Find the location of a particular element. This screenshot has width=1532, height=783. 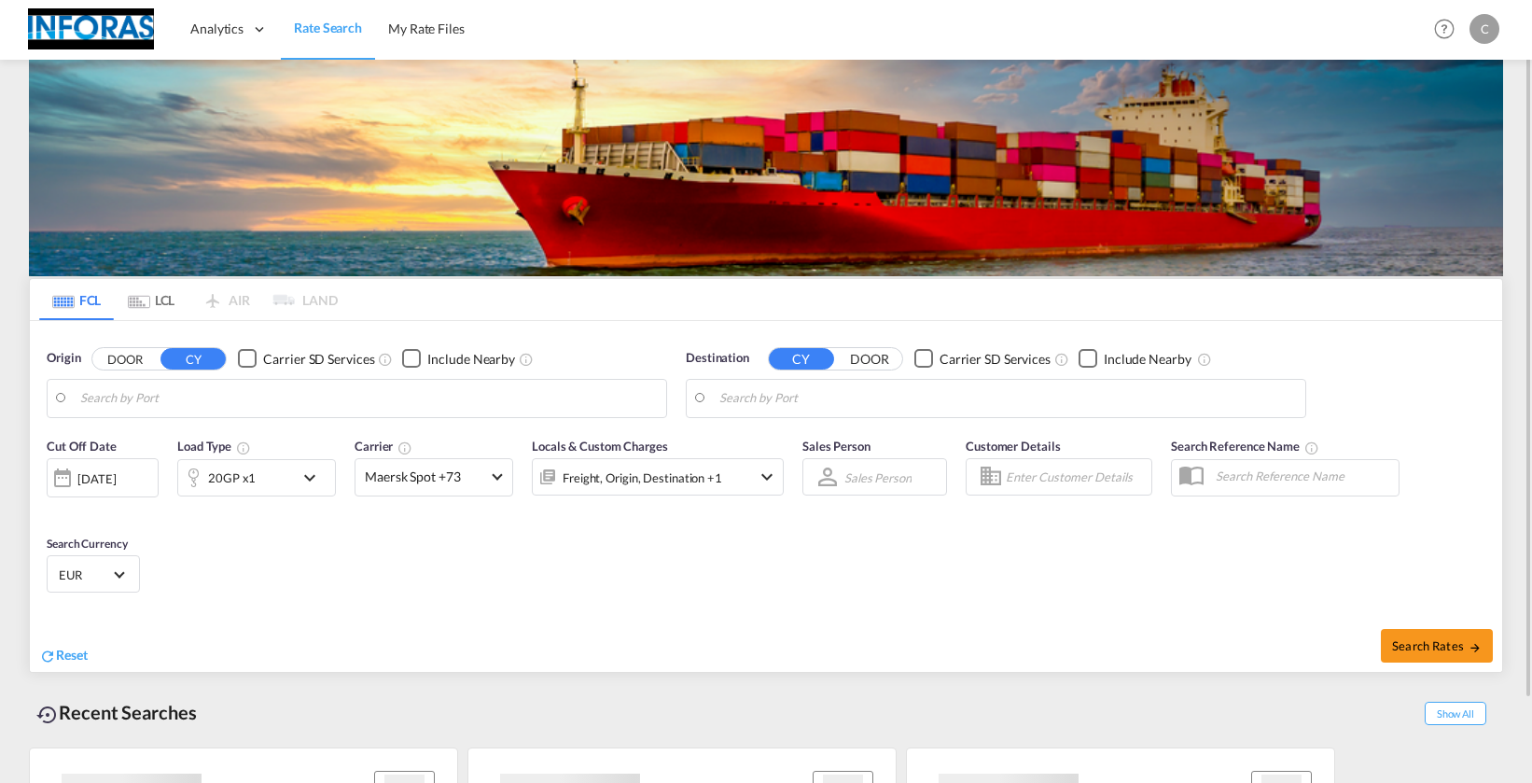

span: Locals & Custom Charges is located at coordinates (600, 446).